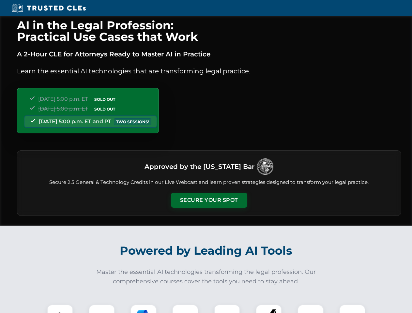  Describe the element at coordinates (206, 277) in the screenshot. I see `p: Master the essential AI technologies transforming the legal profession. Our comprehensive courses...` at that location.